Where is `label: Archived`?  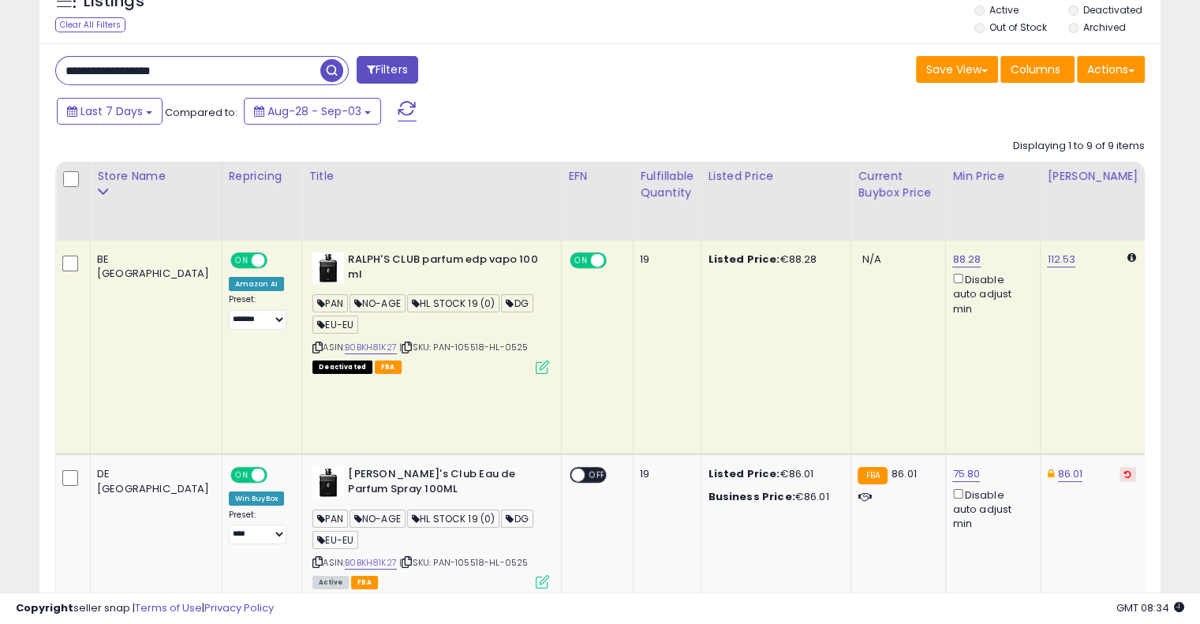 label: Archived is located at coordinates (1104, 27).